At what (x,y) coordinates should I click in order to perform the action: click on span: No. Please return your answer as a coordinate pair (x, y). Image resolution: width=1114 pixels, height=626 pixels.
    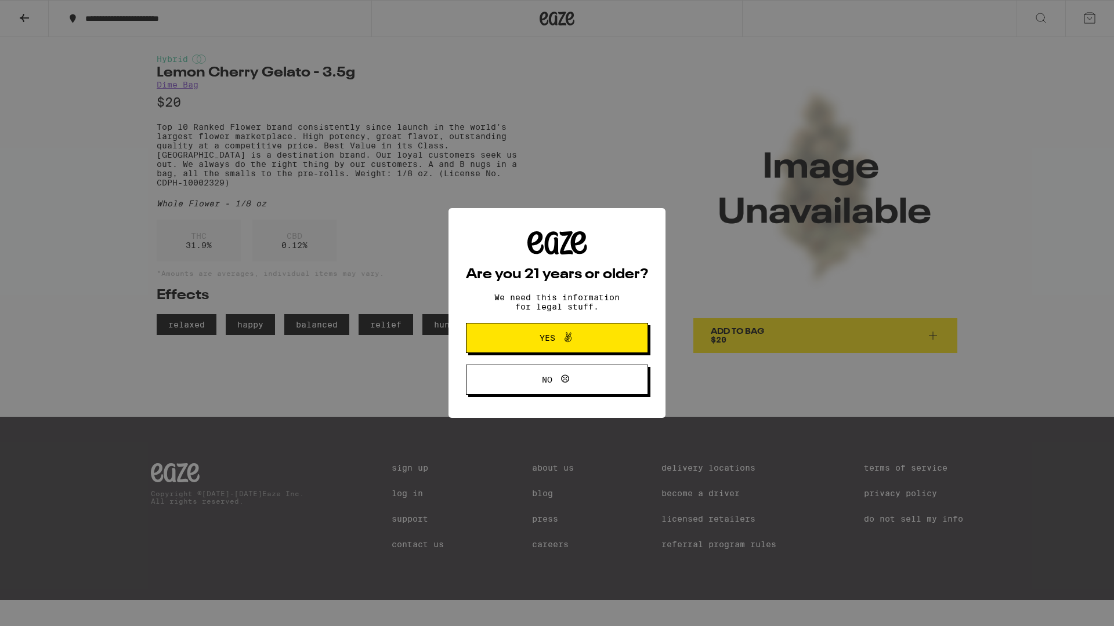
    Looking at the image, I should click on (547, 380).